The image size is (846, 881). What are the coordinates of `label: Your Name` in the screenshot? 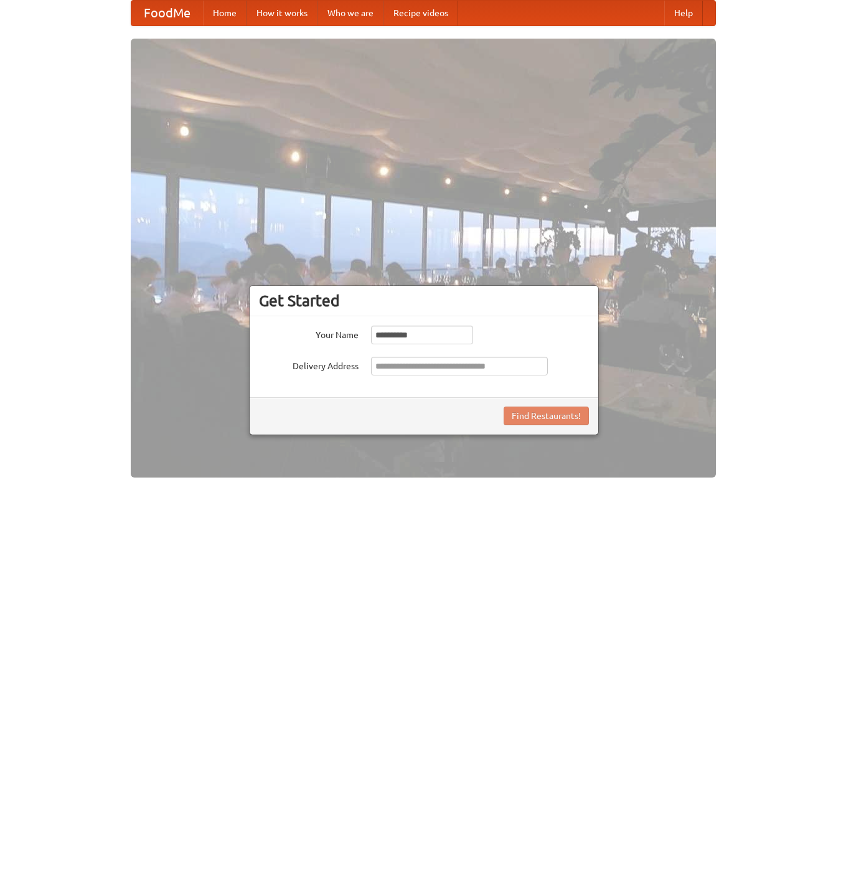 It's located at (309, 333).